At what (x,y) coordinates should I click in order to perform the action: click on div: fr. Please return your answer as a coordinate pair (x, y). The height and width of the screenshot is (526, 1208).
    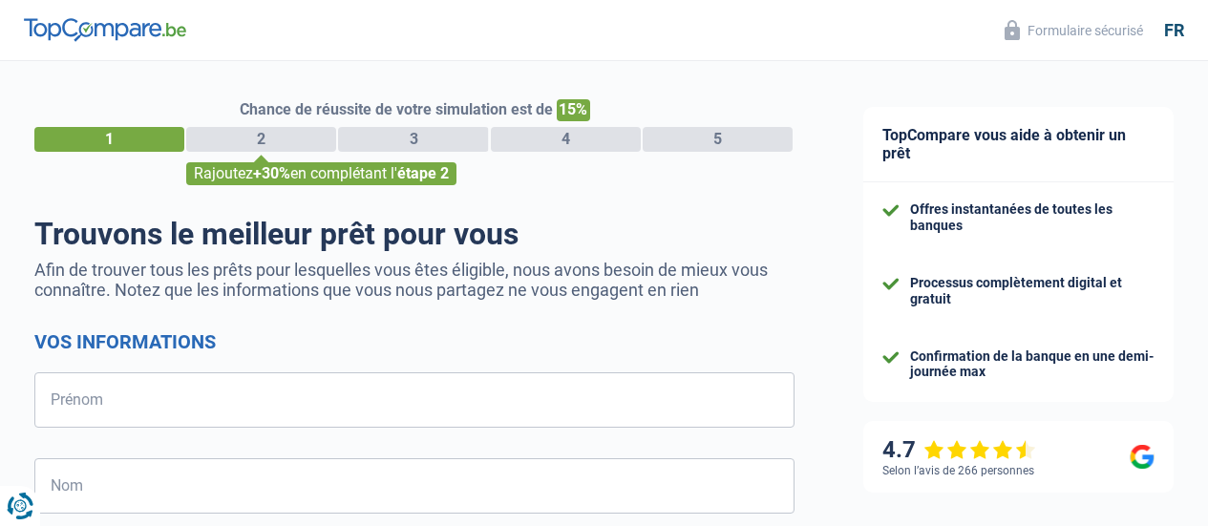
    Looking at the image, I should click on (1173, 31).